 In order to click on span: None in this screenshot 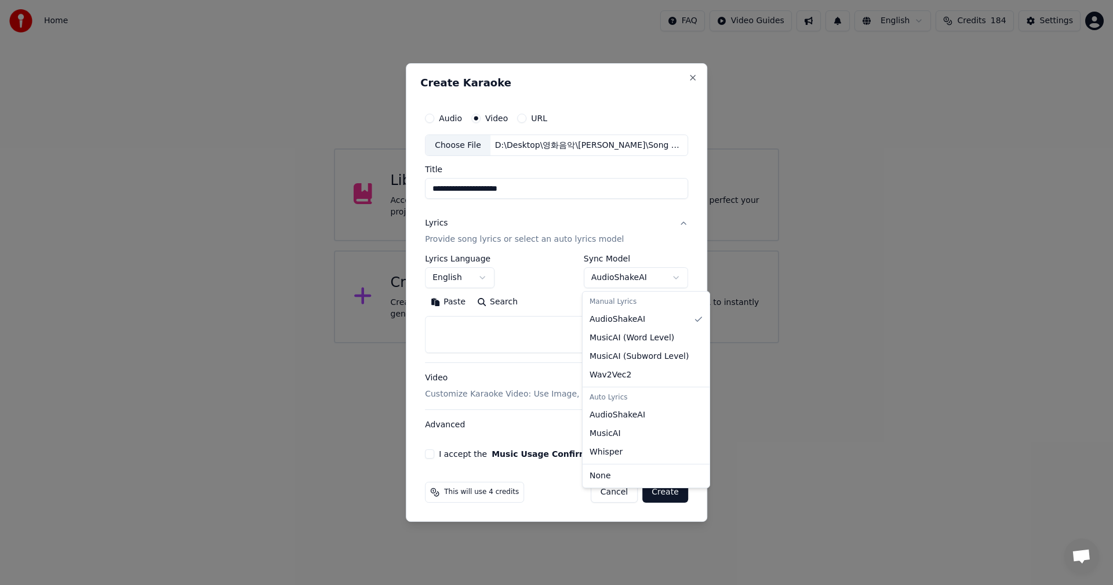, I will do `click(600, 476)`.